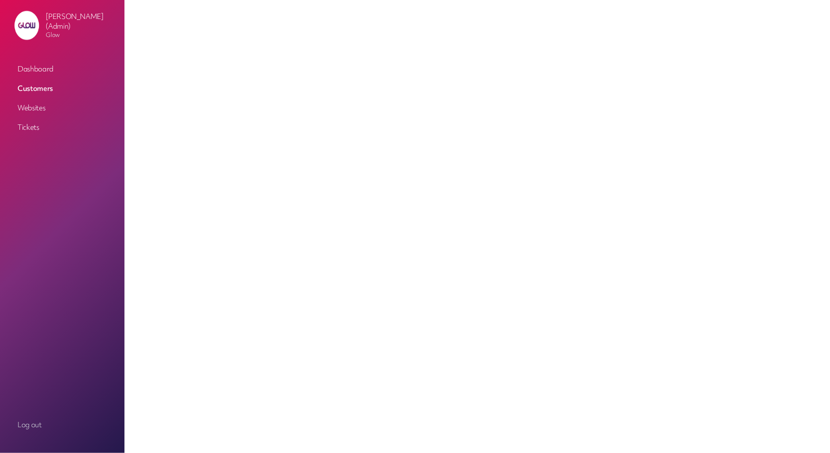 The image size is (830, 453). Describe the element at coordinates (62, 127) in the screenshot. I see `a: Tickets` at that location.